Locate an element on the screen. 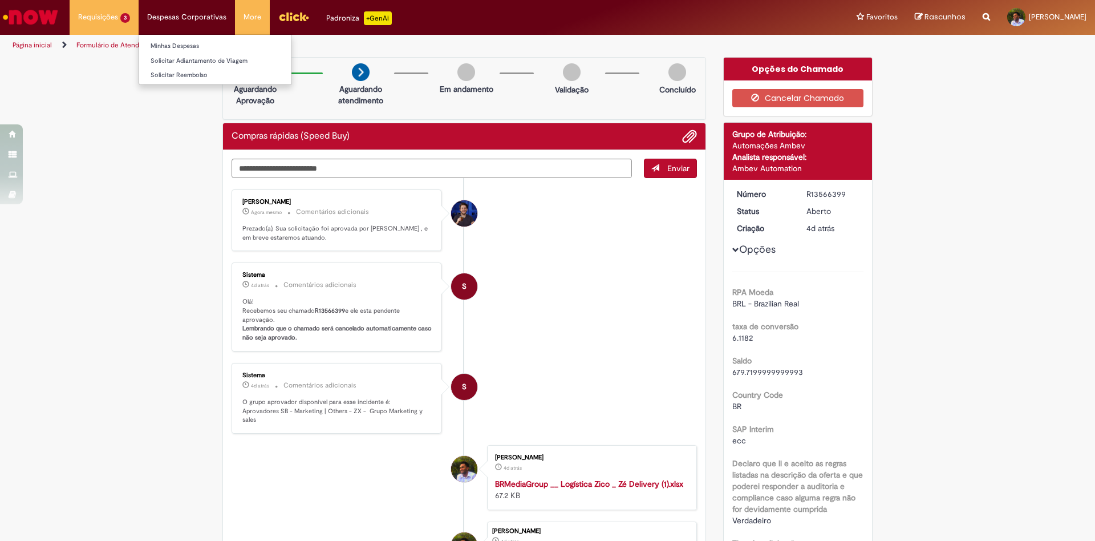  img: click_logo_yellow_360x200.png is located at coordinates (294, 17).